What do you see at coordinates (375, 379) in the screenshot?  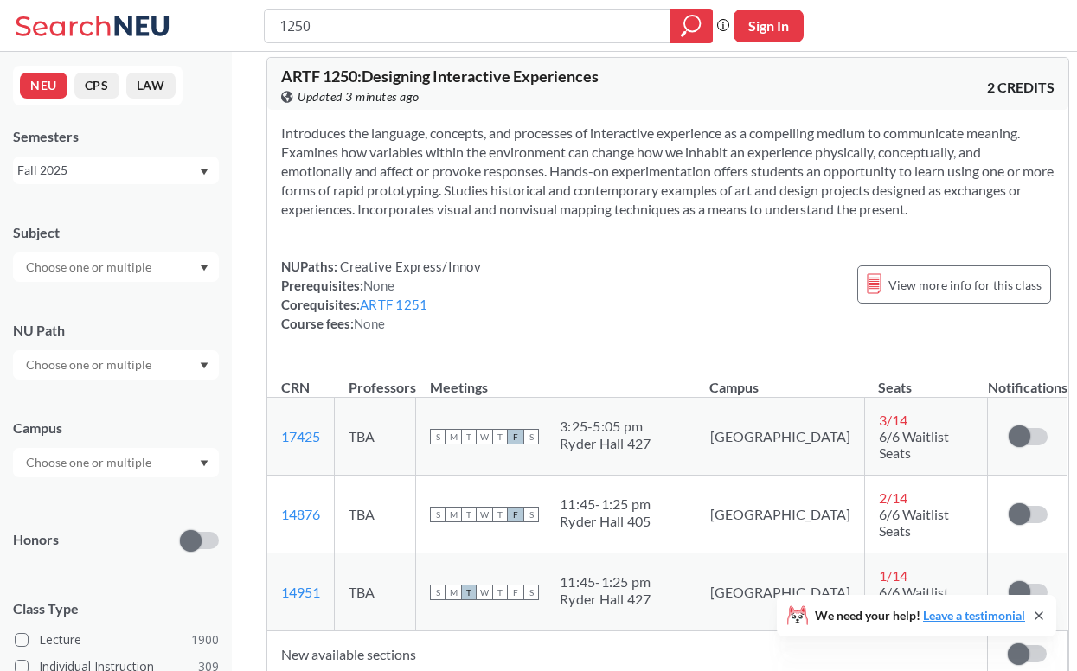 I see `th: Professors` at bounding box center [375, 379].